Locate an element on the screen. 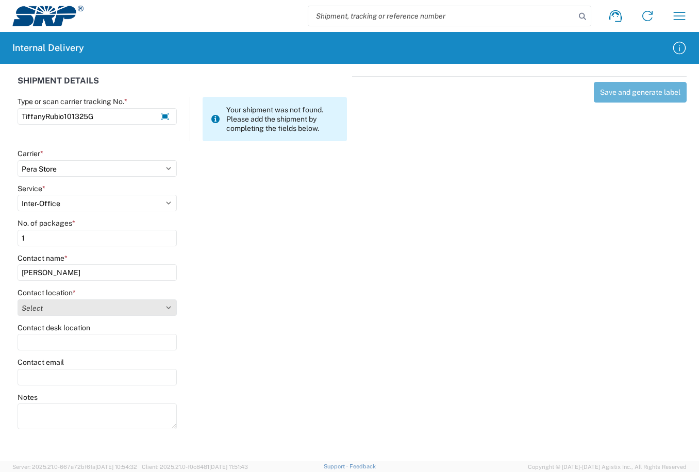  label: Type or scan carrier tracking No. is located at coordinates (72, 101).